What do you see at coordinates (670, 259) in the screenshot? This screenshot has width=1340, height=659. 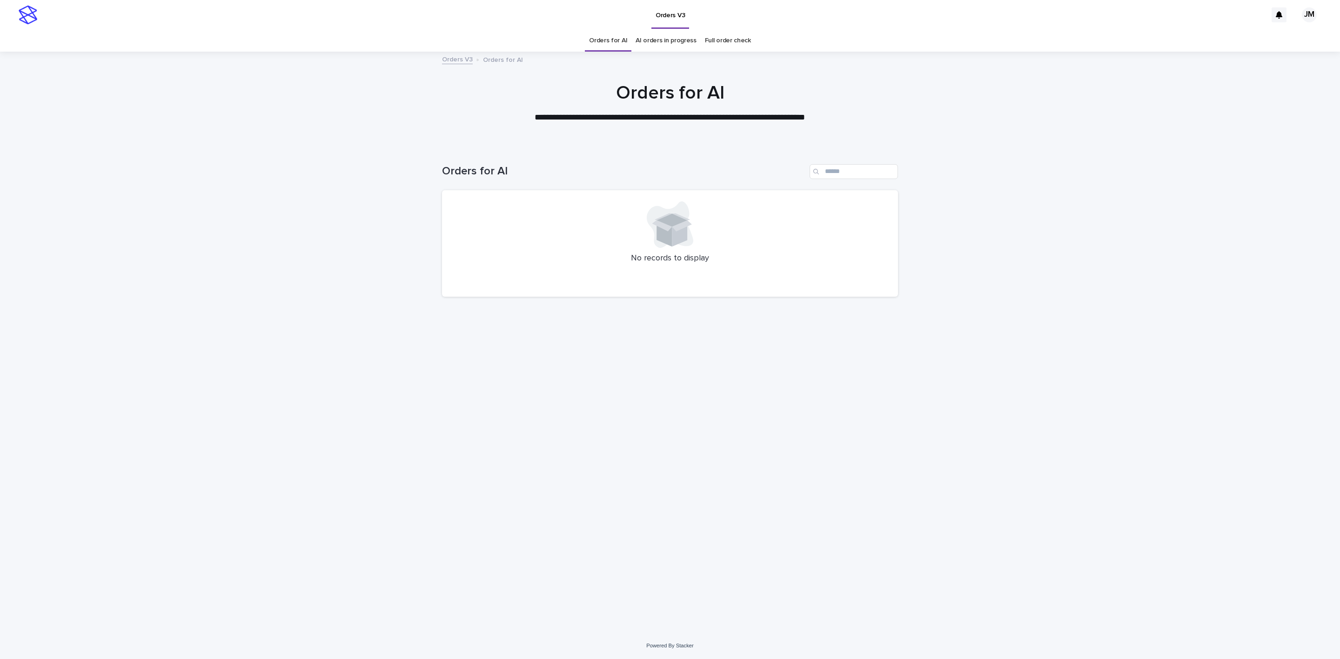 I see `p: No records to display` at bounding box center [670, 259].